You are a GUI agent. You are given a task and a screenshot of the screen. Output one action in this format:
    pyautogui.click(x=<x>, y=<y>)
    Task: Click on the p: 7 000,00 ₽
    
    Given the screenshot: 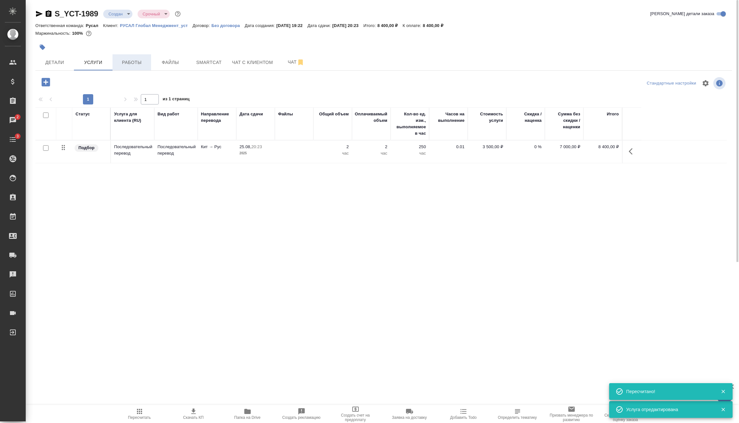 What is the action you would take?
    pyautogui.click(x=564, y=147)
    